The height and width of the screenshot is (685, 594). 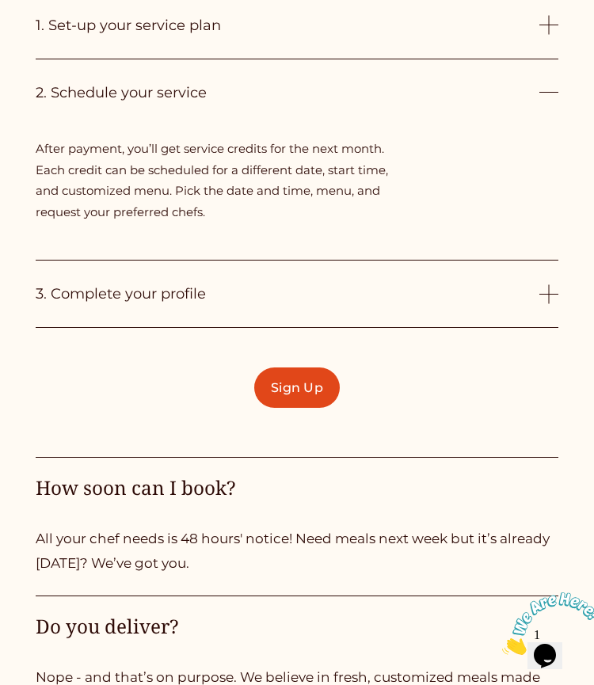 I want to click on p: After payment, you’ll get service credits for the next month. Each credit can be scheduled for a ..., so click(x=219, y=181).